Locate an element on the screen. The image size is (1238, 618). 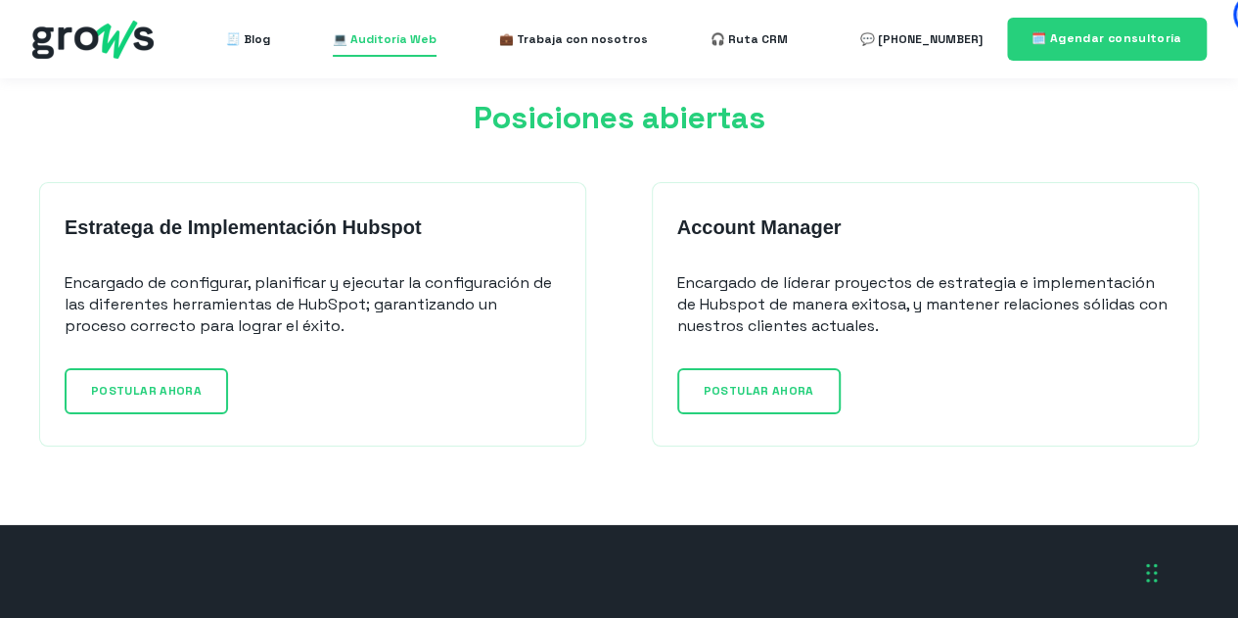
strong: Account Manager is located at coordinates (759, 227).